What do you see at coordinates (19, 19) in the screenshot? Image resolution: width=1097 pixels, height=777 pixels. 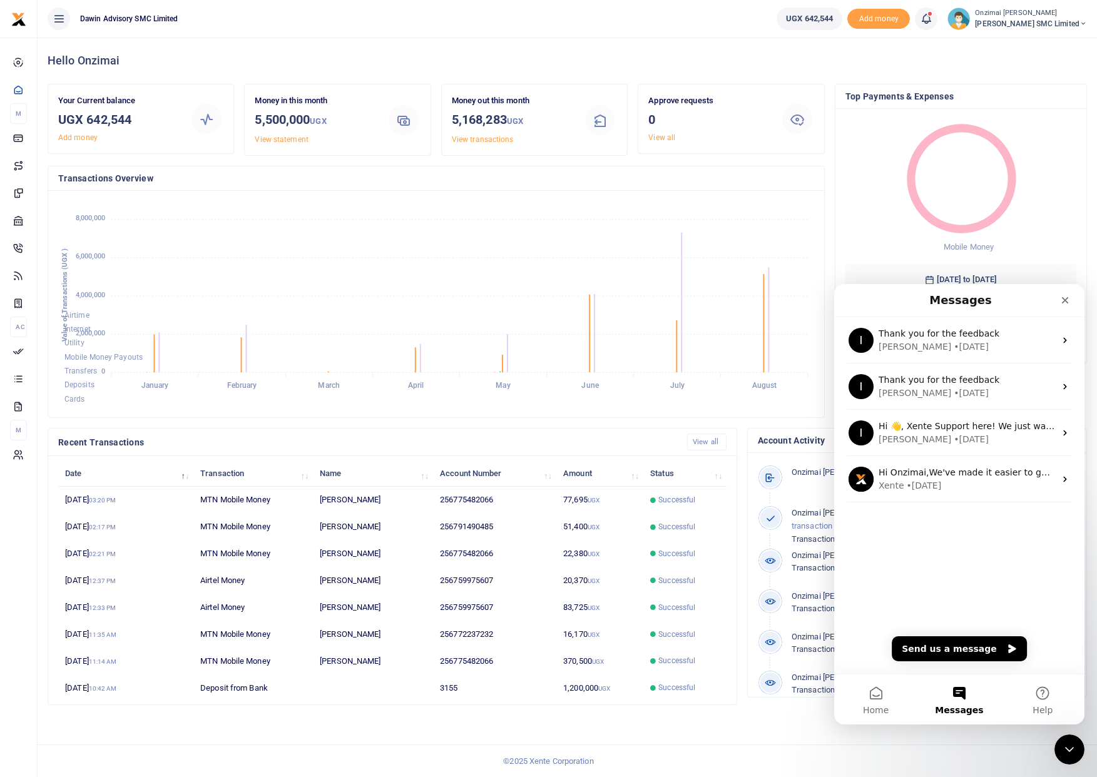 I see `img: logo-small` at bounding box center [19, 19].